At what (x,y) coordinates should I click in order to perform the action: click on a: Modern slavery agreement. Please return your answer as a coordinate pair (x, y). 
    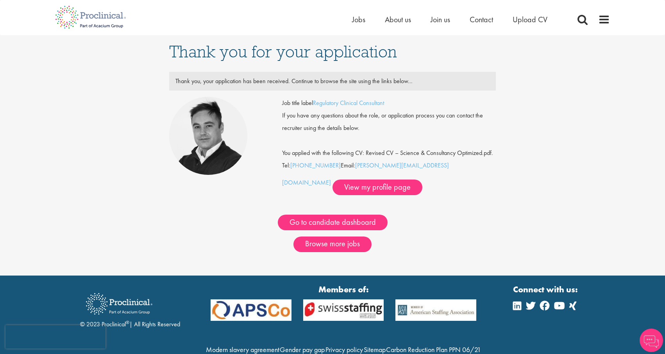
    Looking at the image, I should click on (243, 350).